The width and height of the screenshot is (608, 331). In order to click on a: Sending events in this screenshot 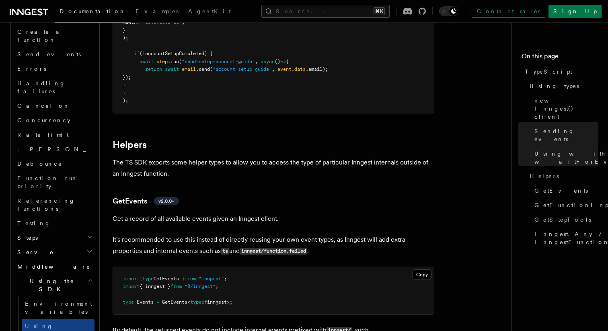, I will do `click(565, 135)`.